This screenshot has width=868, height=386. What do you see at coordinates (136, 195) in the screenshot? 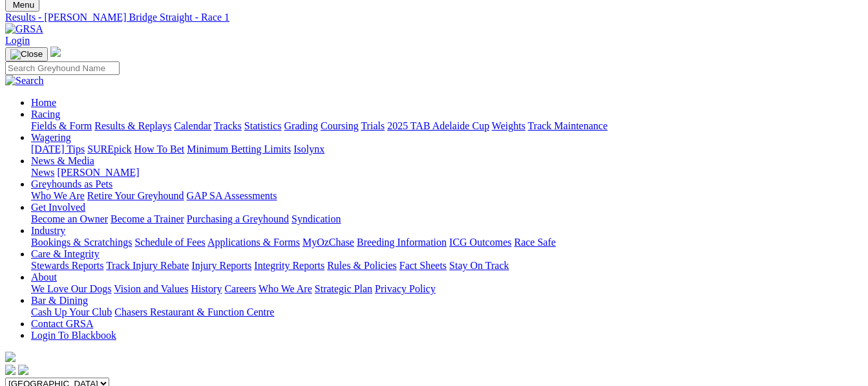
I see `a: Retire Your Greyhound` at bounding box center [136, 195].